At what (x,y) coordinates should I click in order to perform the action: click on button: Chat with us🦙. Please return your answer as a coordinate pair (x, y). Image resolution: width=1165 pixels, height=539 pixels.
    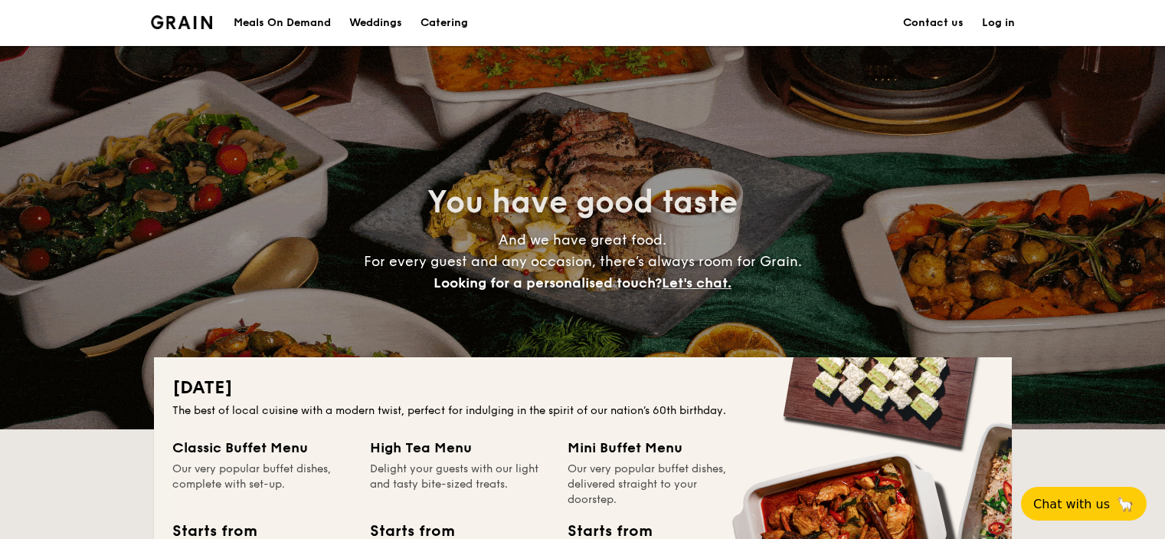
    Looking at the image, I should click on (1084, 503).